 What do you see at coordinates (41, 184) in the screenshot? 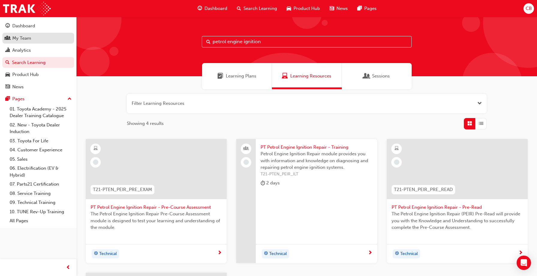
I see `a: 07. Parts21 Certification` at bounding box center [41, 184].